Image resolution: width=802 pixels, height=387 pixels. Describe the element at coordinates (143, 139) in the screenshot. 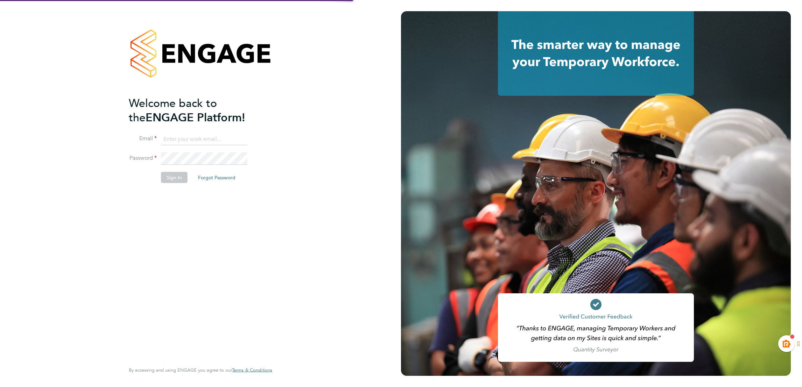

I see `label: Email` at that location.